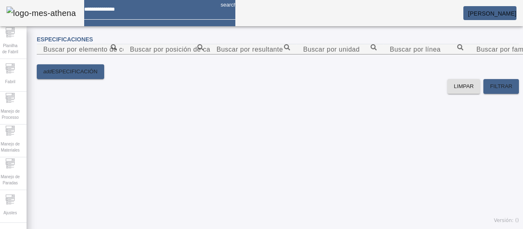 Image resolution: width=523 pixels, height=229 pixels. What do you see at coordinates (70, 72) in the screenshot?
I see `button: addESPECIFICACIÓN` at bounding box center [70, 72].